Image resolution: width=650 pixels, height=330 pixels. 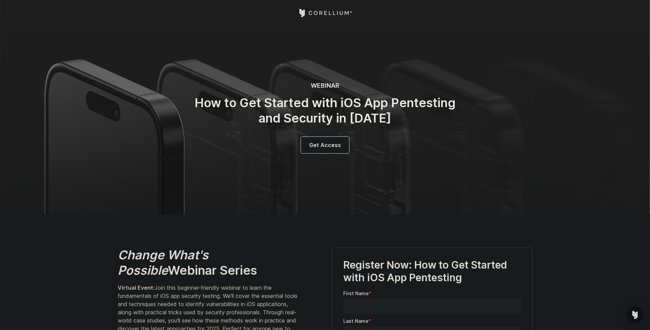 I want to click on div: Open Intercom Messenger, so click(x=635, y=315).